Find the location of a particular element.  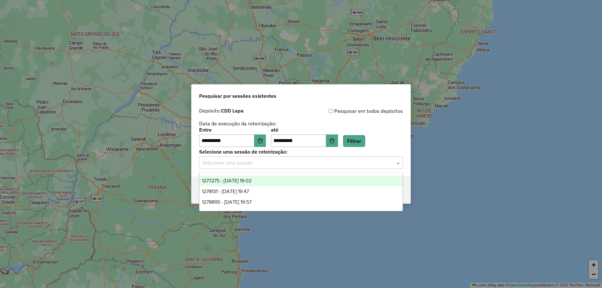

strong: CDD Lapa is located at coordinates (232, 111).